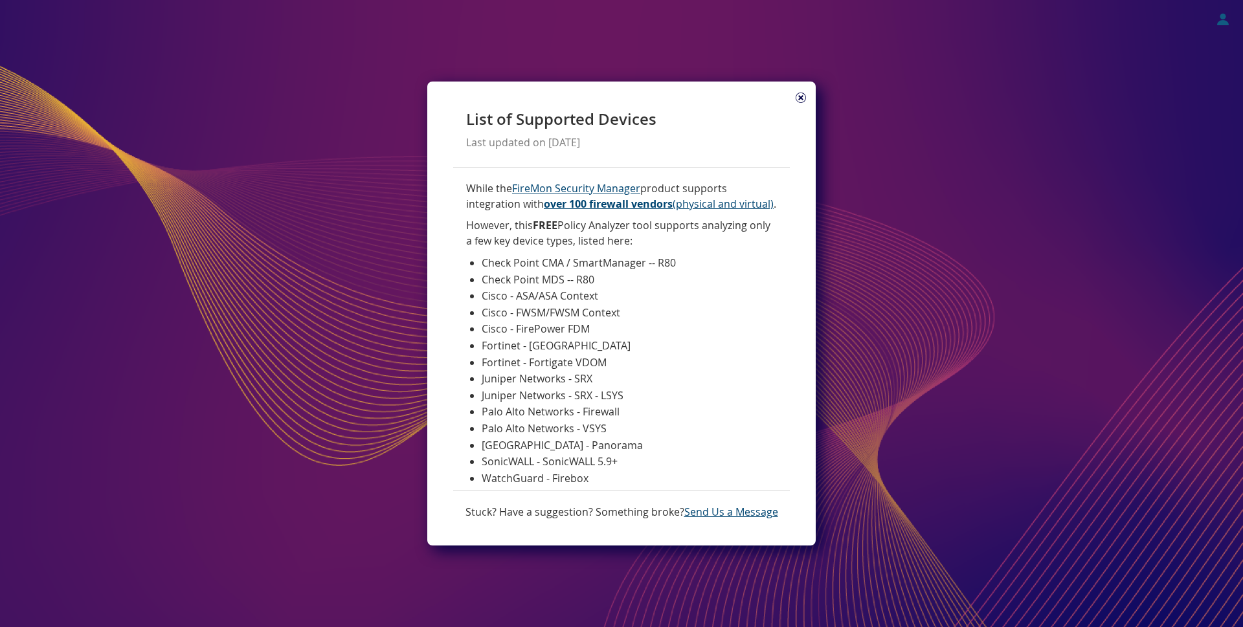  What do you see at coordinates (629, 462) in the screenshot?
I see `li: SonicWALL - SonicWALL 5.9+` at bounding box center [629, 462].